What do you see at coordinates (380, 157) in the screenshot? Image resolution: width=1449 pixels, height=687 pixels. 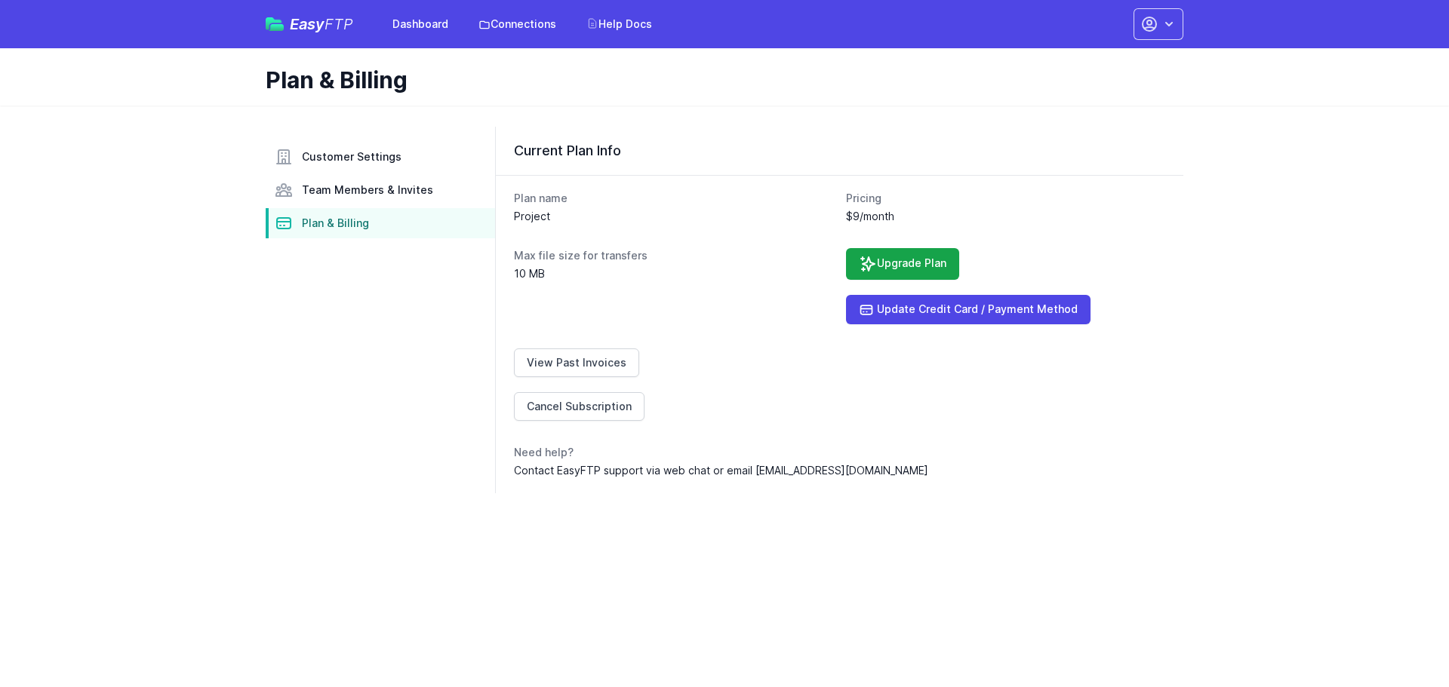 I see `a: Customer Settings` at bounding box center [380, 157].